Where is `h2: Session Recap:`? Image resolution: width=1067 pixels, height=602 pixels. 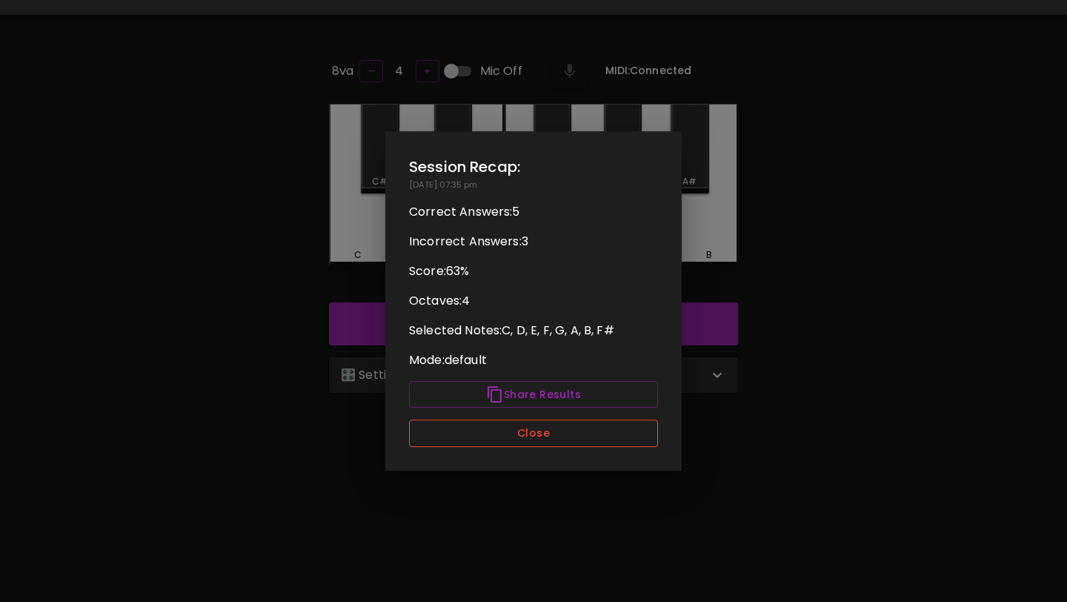
h2: Session Recap: is located at coordinates (534, 167).